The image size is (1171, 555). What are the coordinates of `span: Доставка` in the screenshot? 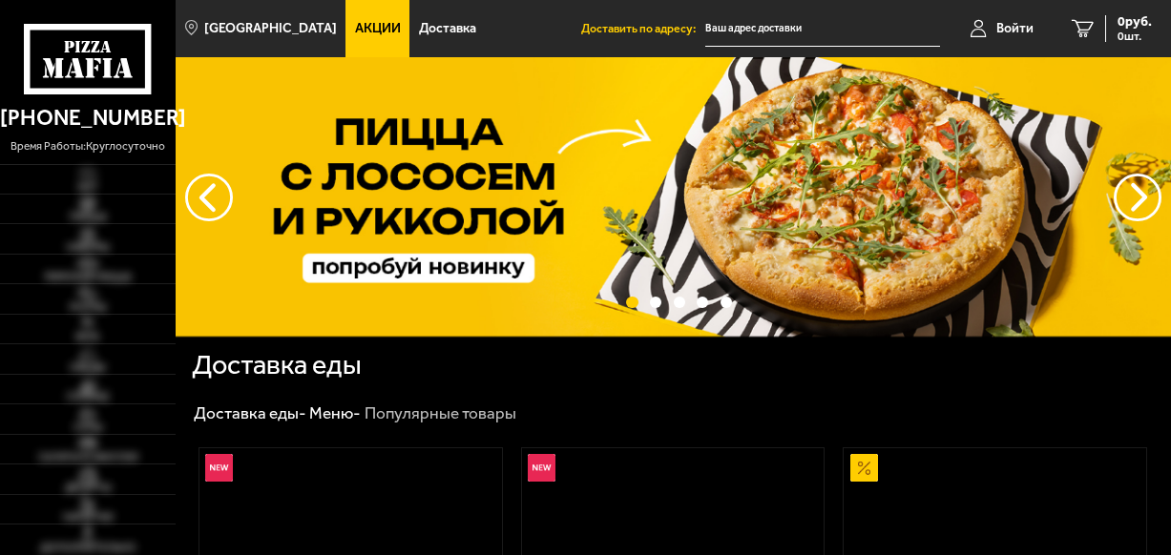 It's located at (448, 29).